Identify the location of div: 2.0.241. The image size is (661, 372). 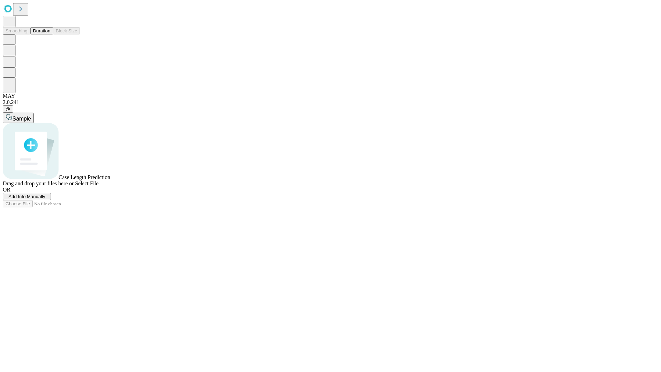
(331, 102).